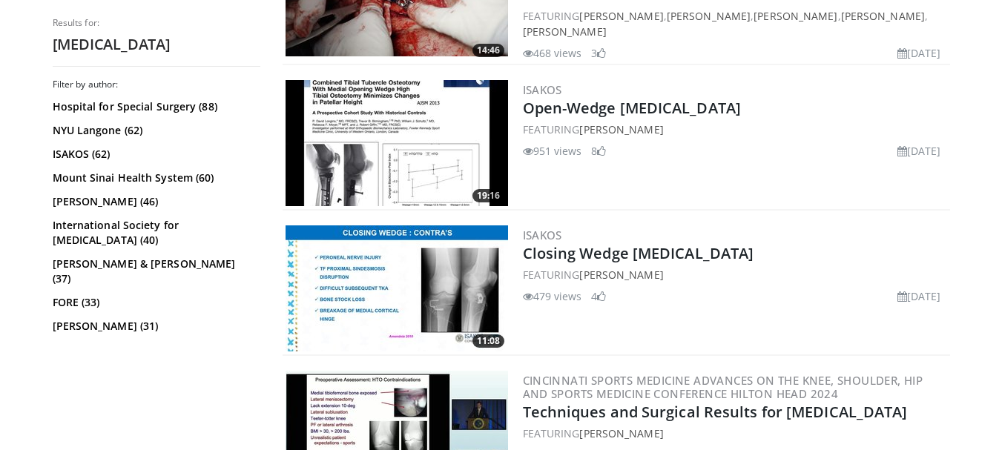 The image size is (1002, 450). I want to click on li: 4, so click(598, 296).